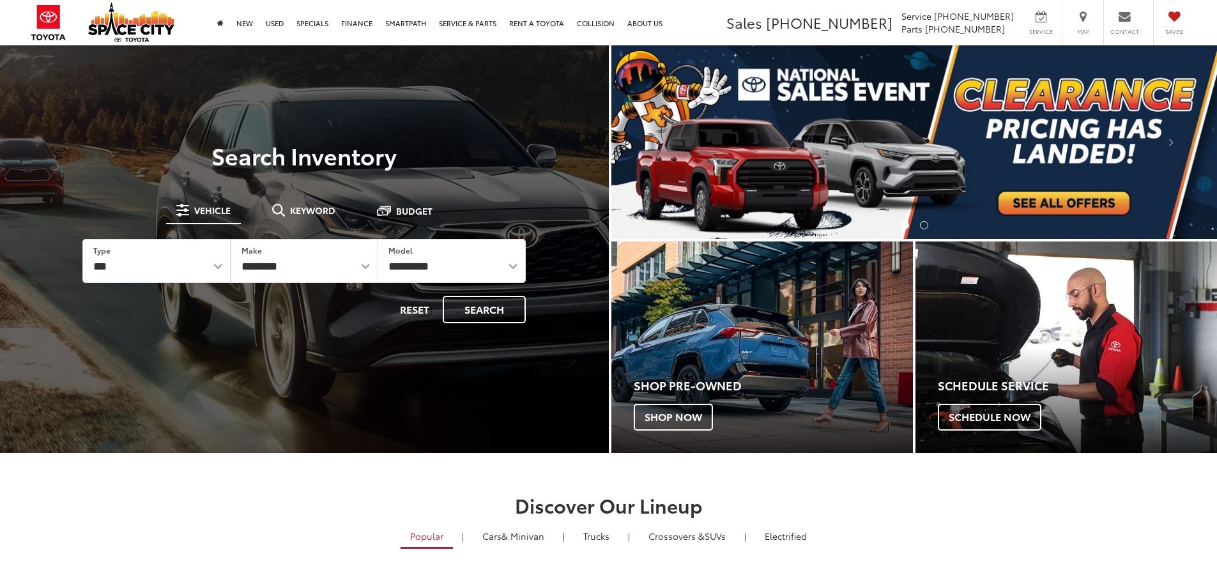 Image resolution: width=1217 pixels, height=582 pixels. I want to click on a: Popular, so click(427, 537).